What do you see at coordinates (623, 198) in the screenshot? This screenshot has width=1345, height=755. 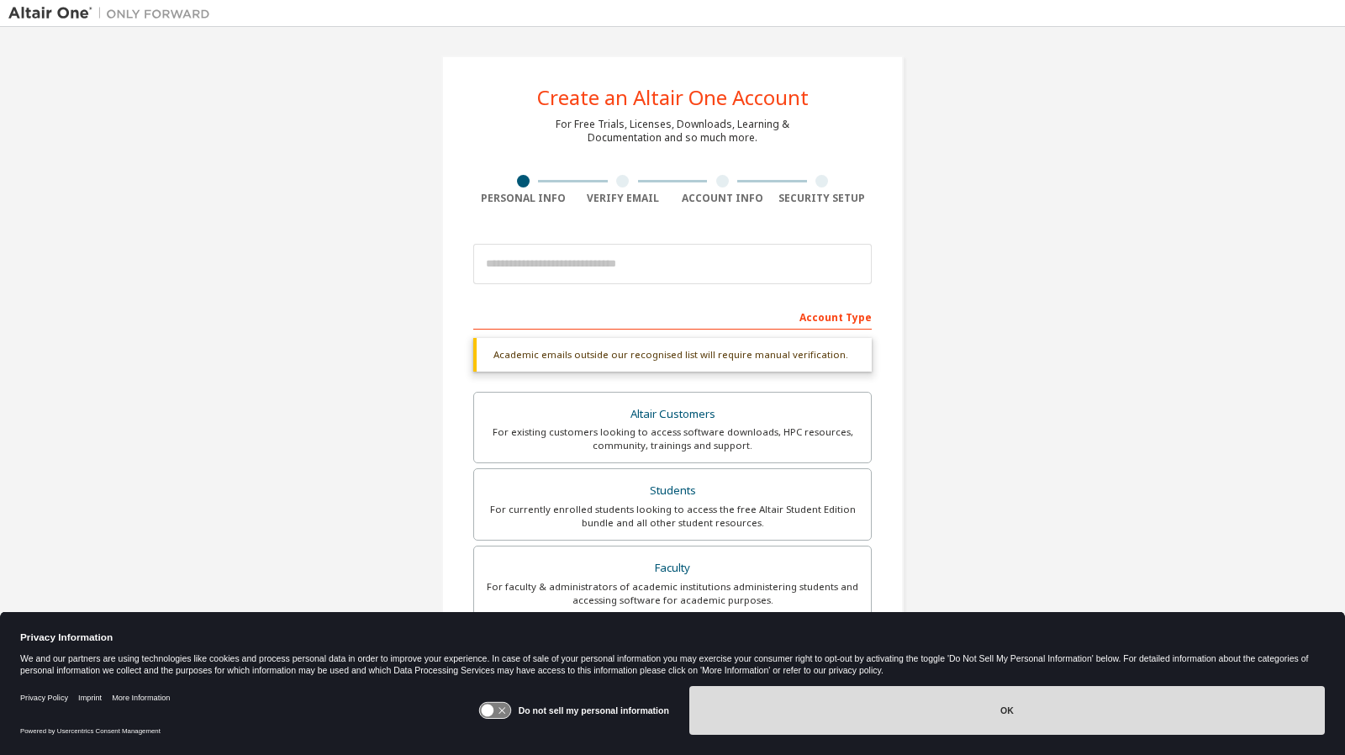 I see `div: Verify Email` at bounding box center [623, 198].